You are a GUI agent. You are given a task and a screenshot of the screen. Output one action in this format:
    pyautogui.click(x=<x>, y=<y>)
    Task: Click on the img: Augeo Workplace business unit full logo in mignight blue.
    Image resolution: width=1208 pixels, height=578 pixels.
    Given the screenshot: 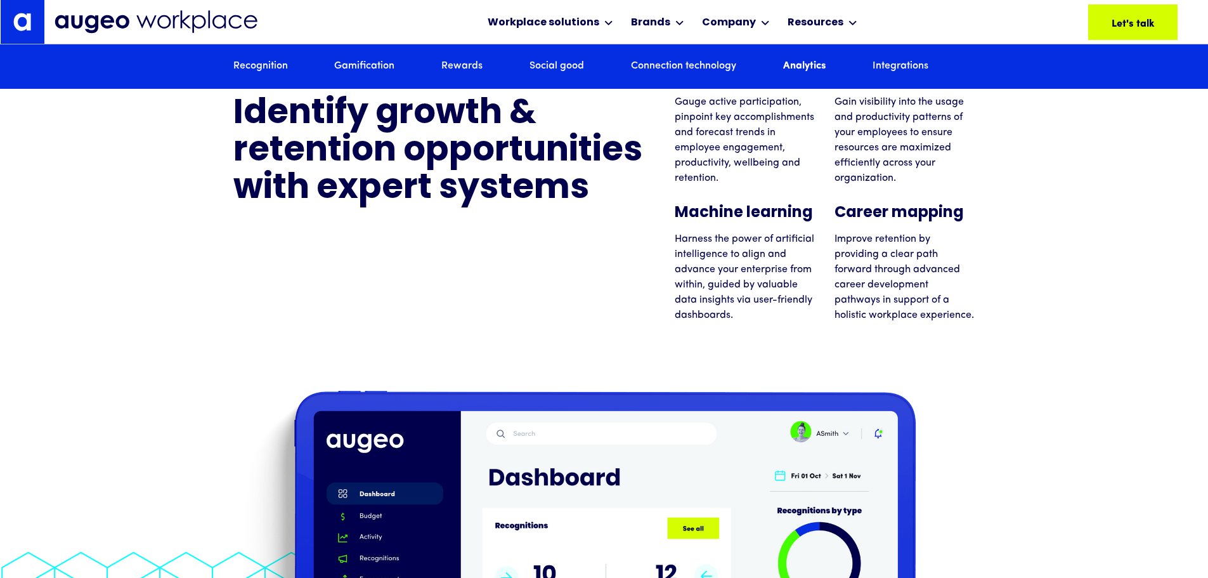 What is the action you would take?
    pyautogui.click(x=156, y=22)
    